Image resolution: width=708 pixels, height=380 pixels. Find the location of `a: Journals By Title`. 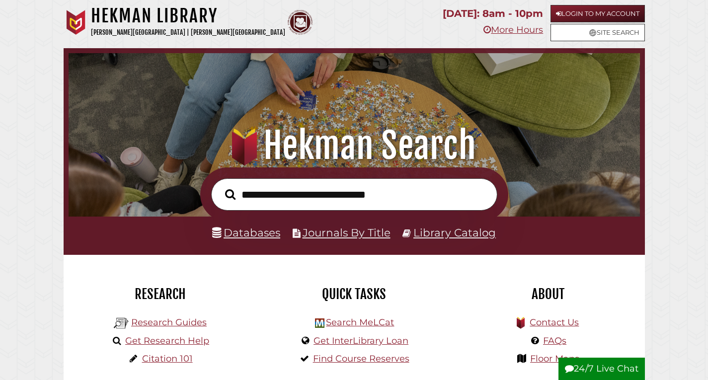

a: Journals By Title is located at coordinates (346, 233).